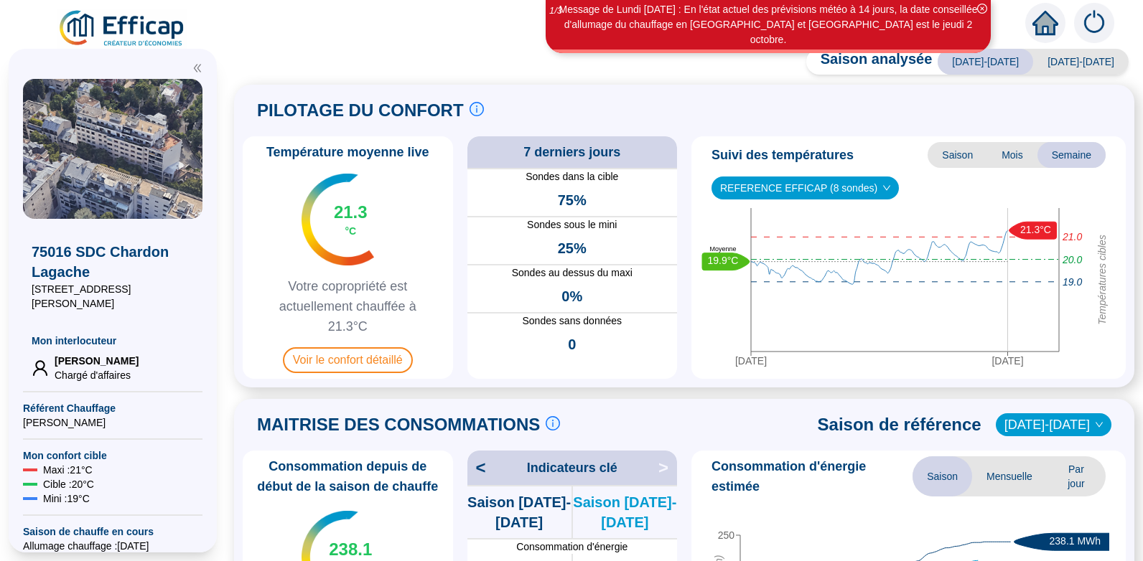  What do you see at coordinates (572, 547) in the screenshot?
I see `span: Consommation d'énergie` at bounding box center [572, 547].